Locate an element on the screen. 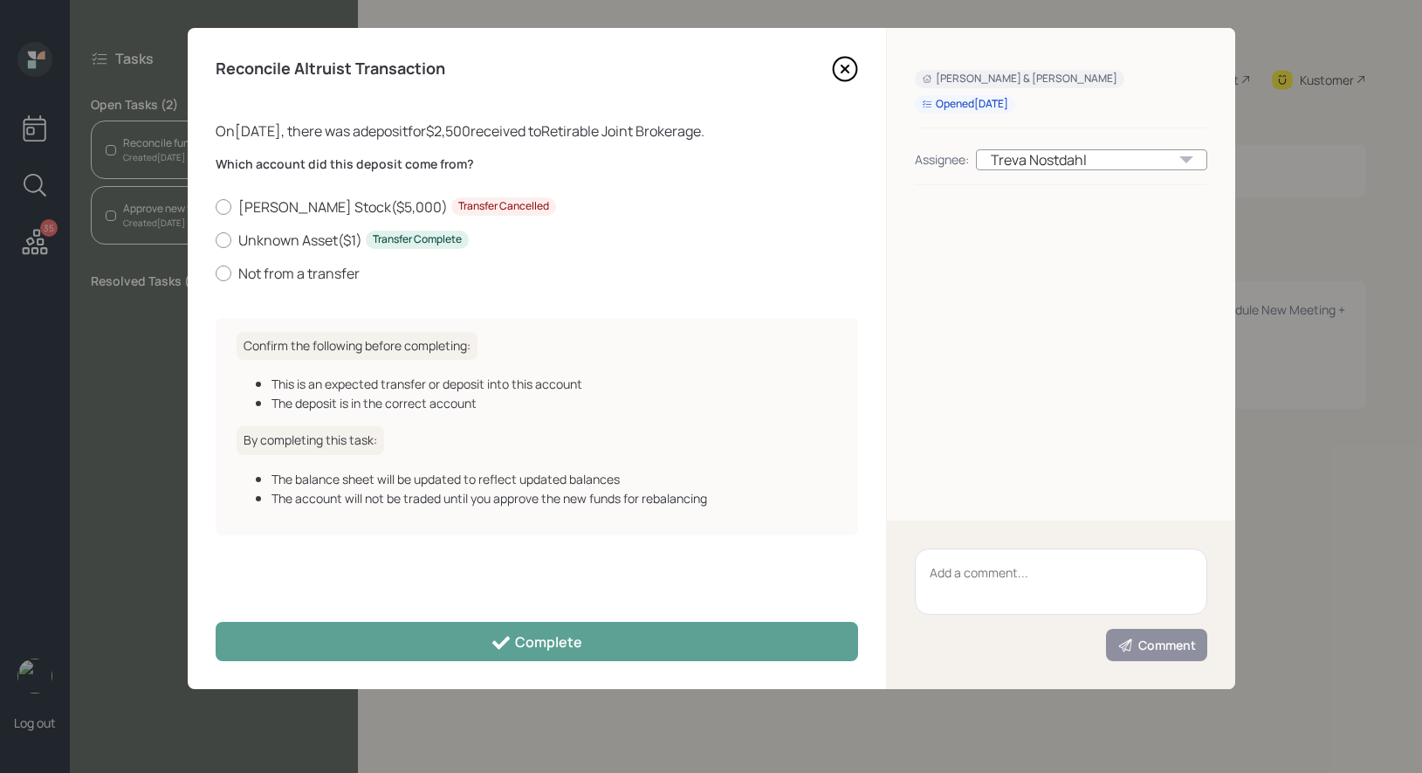 Image resolution: width=1422 pixels, height=773 pixels. button: Complete is located at coordinates (537, 641).